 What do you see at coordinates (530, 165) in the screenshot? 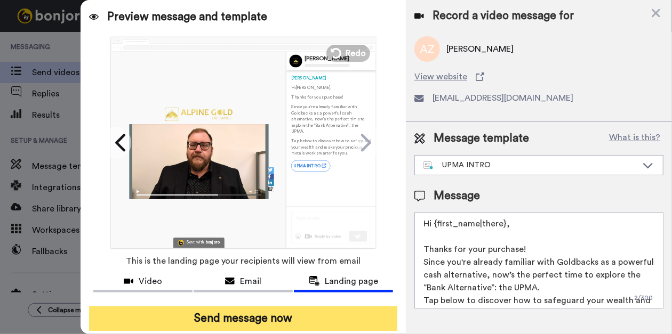
I see `div: UPMA INTRO` at bounding box center [530, 165].